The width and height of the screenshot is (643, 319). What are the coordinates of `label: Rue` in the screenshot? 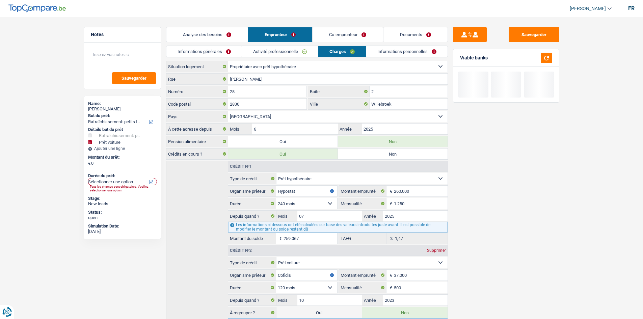 It's located at (197, 79).